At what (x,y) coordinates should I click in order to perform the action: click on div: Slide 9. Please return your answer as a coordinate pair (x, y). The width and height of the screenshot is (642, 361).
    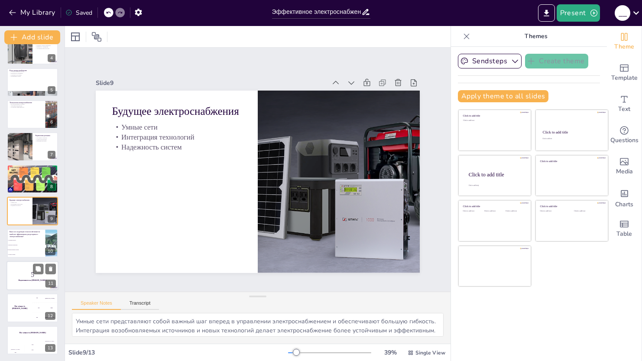
    Looking at the image, I should click on (159, 177).